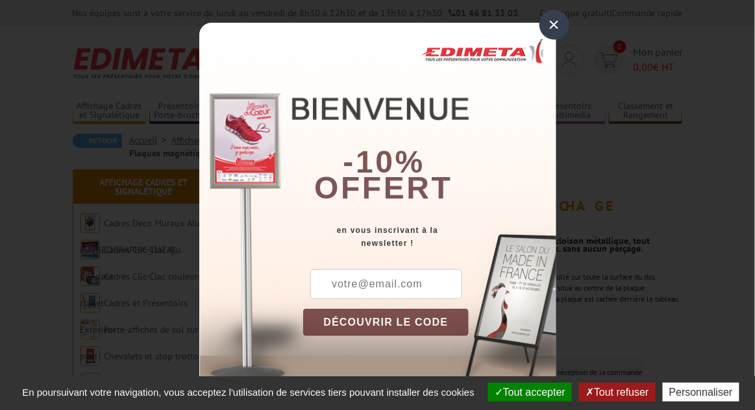 Image resolution: width=755 pixels, height=410 pixels. I want to click on b: -10%, so click(384, 162).